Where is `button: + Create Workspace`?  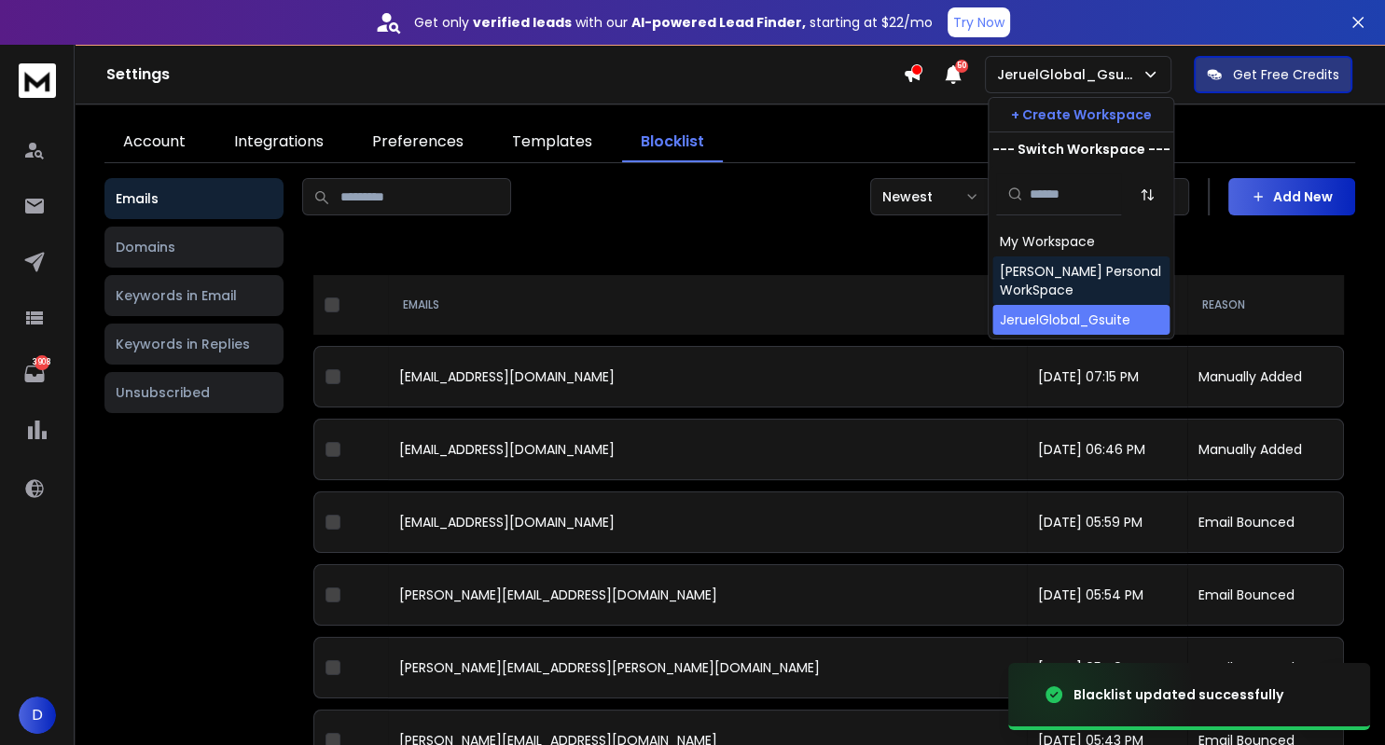 button: + Create Workspace is located at coordinates (1081, 115).